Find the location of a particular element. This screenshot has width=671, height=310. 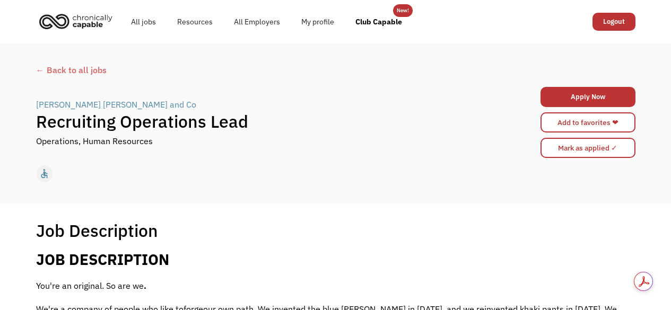

div: accessible is located at coordinates (44, 174).